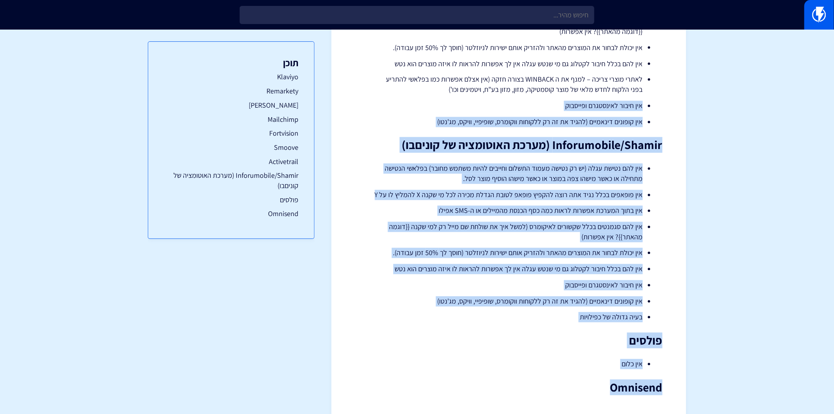 This screenshot has height=414, width=834. Describe the element at coordinates (231, 214) in the screenshot. I see `a: Omnisend` at that location.